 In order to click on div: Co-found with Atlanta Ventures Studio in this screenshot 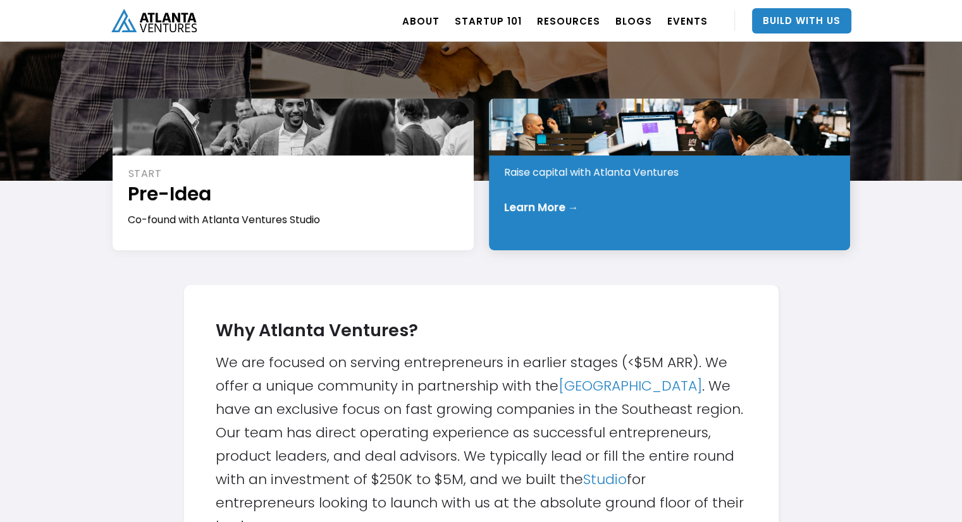, I will do `click(293, 220)`.